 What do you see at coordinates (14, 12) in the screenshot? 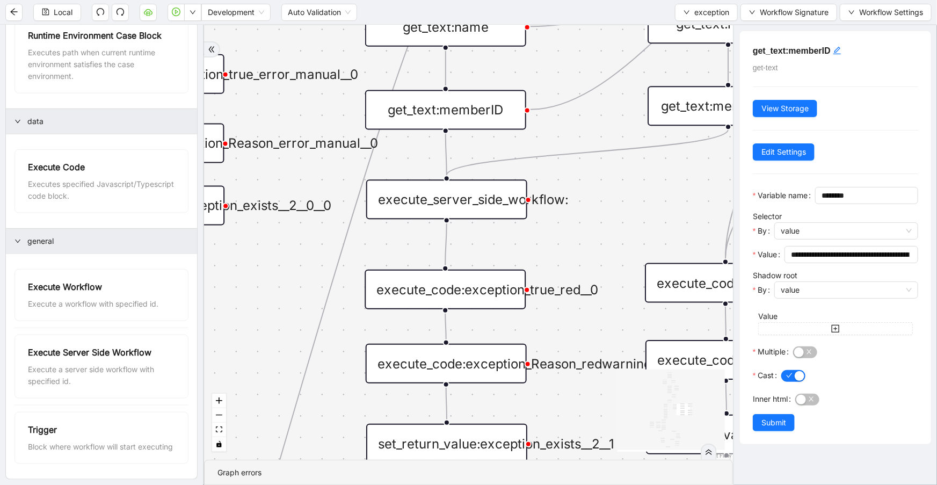
I see `span: arrow-left` at bounding box center [14, 12].